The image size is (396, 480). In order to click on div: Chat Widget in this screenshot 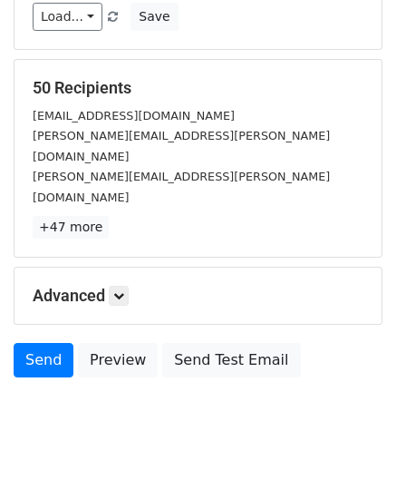, I will do `click(351, 436)`.